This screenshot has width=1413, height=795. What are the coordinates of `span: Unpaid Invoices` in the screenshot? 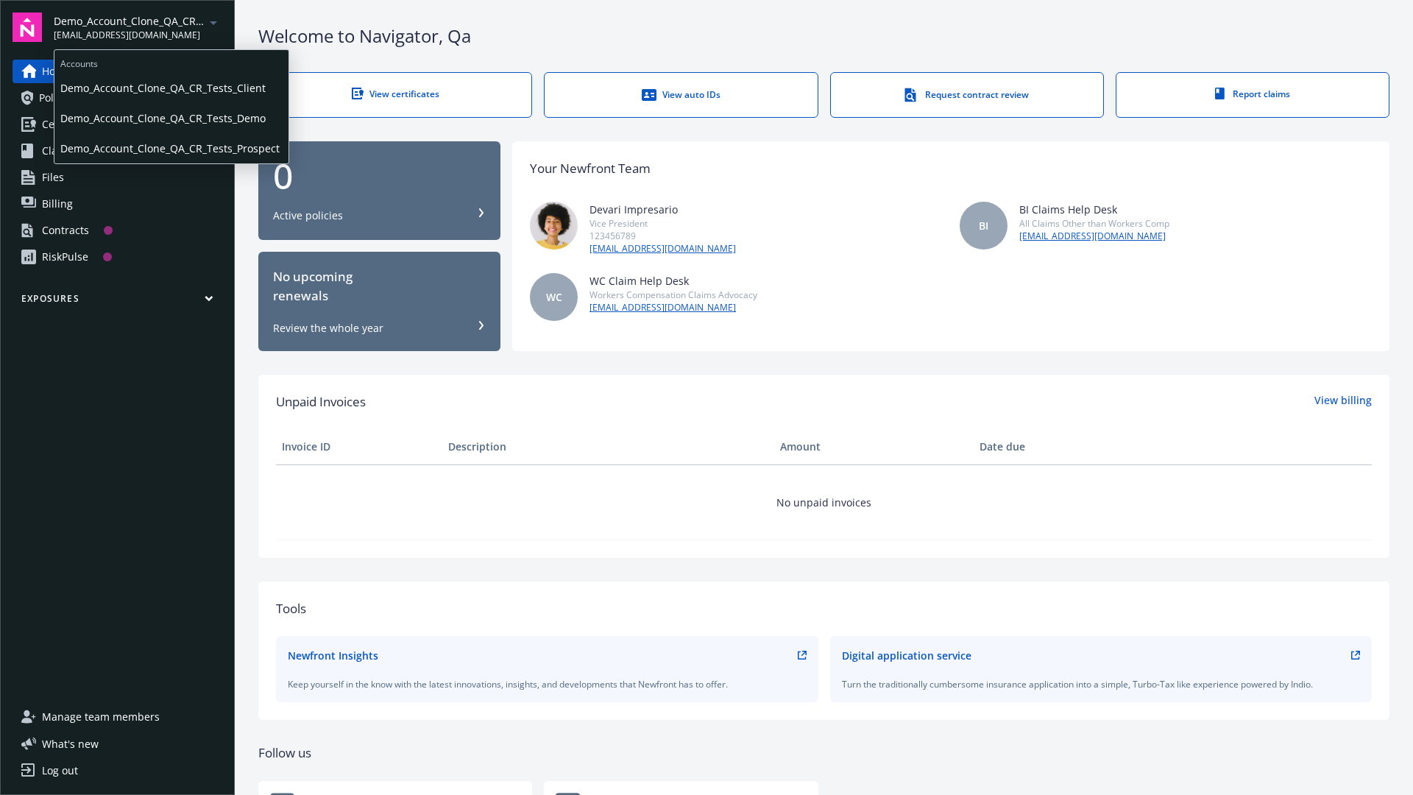 It's located at (321, 402).